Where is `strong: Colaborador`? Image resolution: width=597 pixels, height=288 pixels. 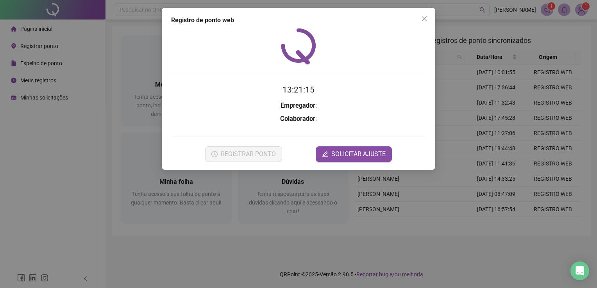
strong: Colaborador is located at coordinates (298, 119).